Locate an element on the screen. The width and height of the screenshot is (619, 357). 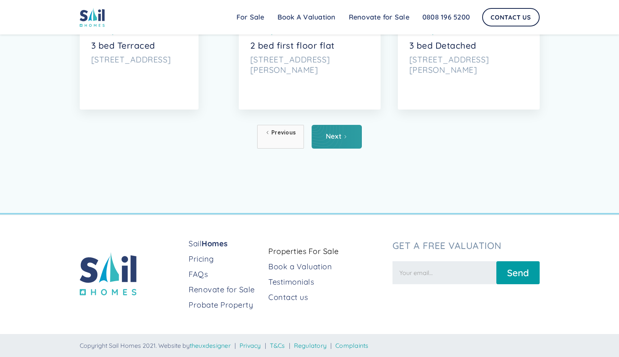
div: List is located at coordinates (310, 137).